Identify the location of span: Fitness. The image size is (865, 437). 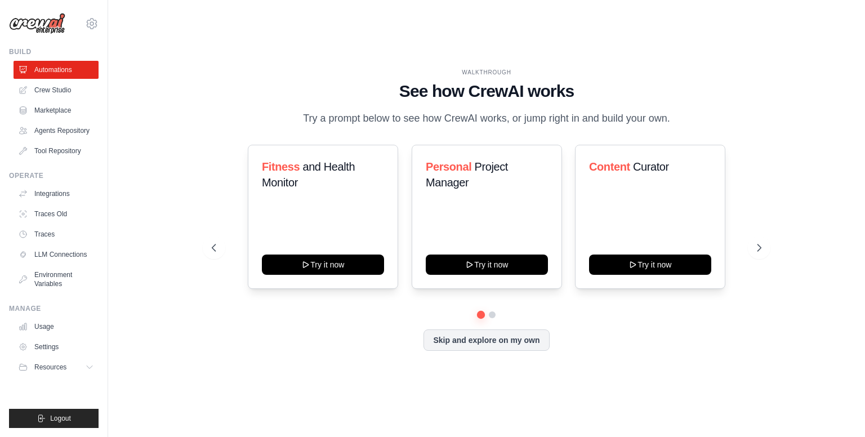
(280, 167).